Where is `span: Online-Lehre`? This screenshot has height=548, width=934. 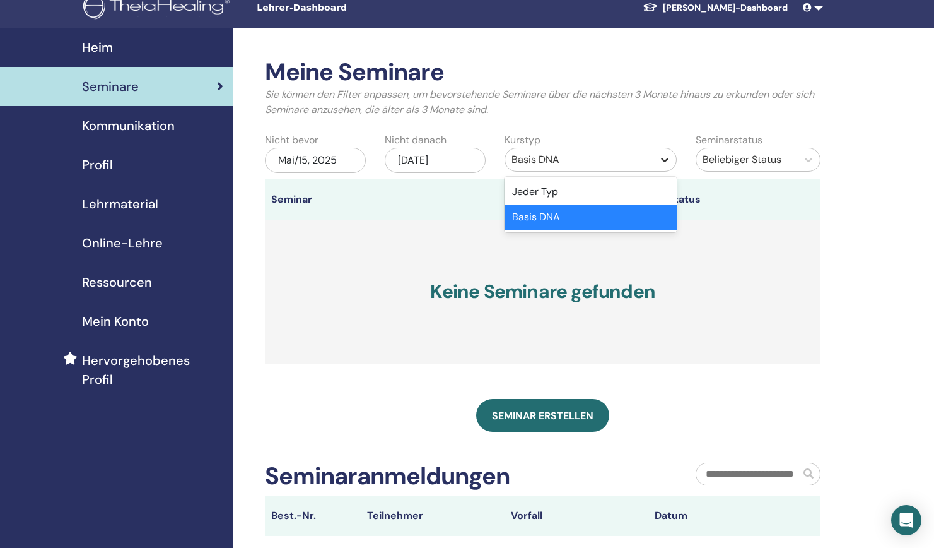 span: Online-Lehre is located at coordinates (122, 243).